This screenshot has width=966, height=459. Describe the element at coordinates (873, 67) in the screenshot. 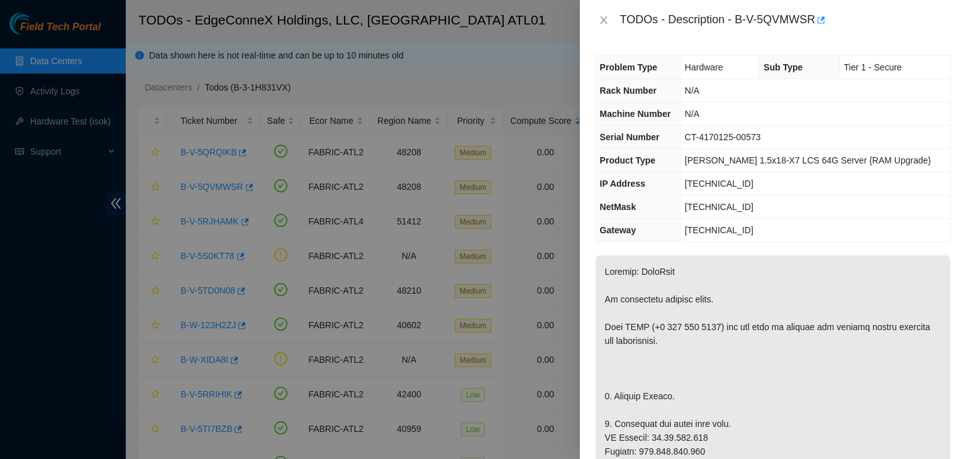

I see `span: Tier 1 - Secure` at that location.